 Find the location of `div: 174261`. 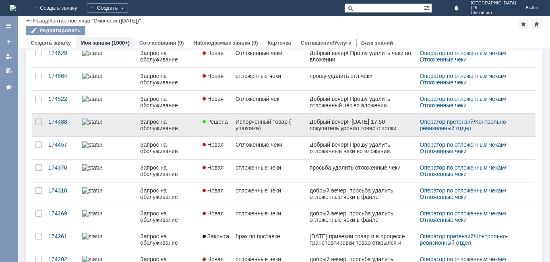

div: 174261 is located at coordinates (62, 237).